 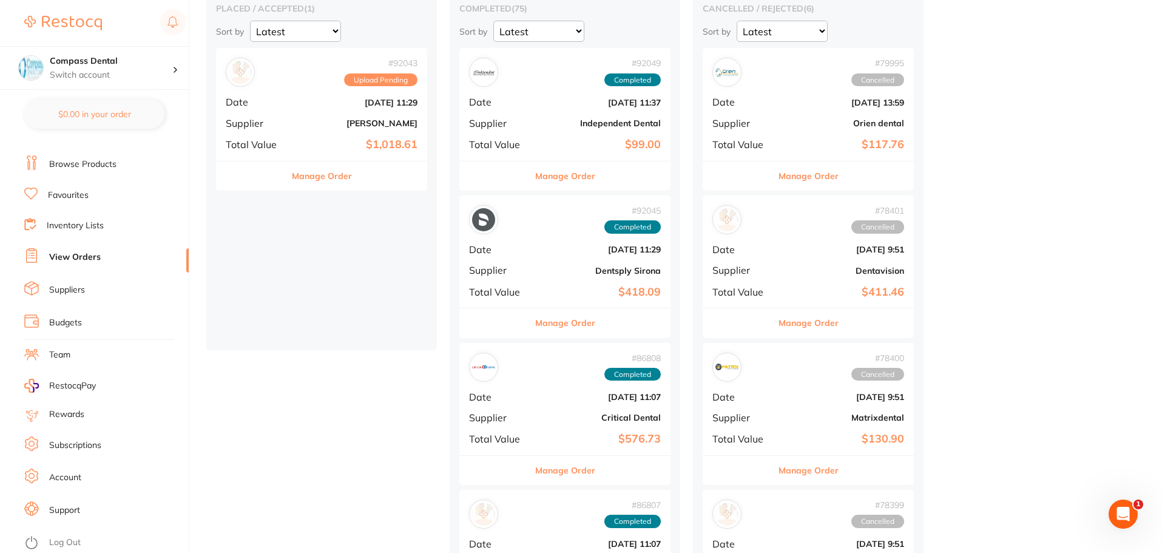 What do you see at coordinates (63, 23) in the screenshot?
I see `a: Restocq Logo` at bounding box center [63, 23].